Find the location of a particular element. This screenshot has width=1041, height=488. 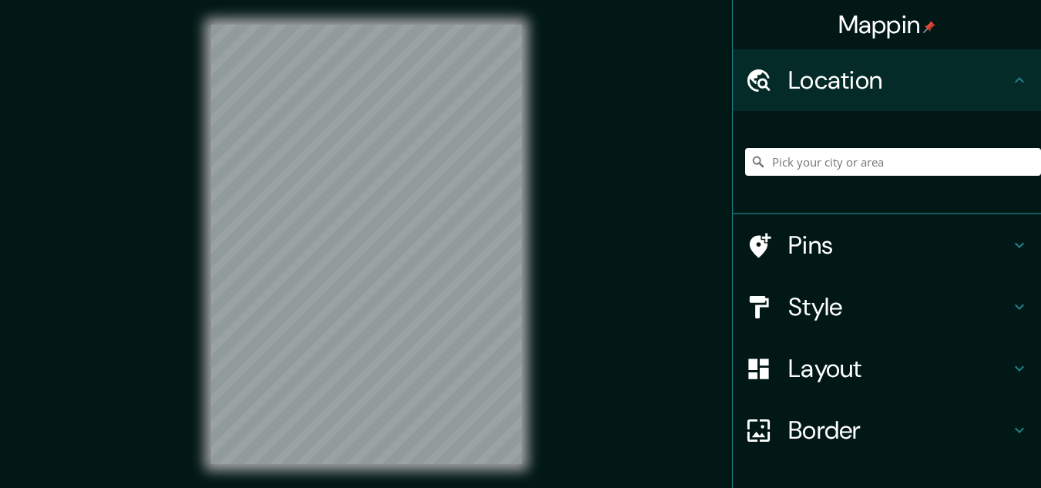

div: Border is located at coordinates (887, 430).